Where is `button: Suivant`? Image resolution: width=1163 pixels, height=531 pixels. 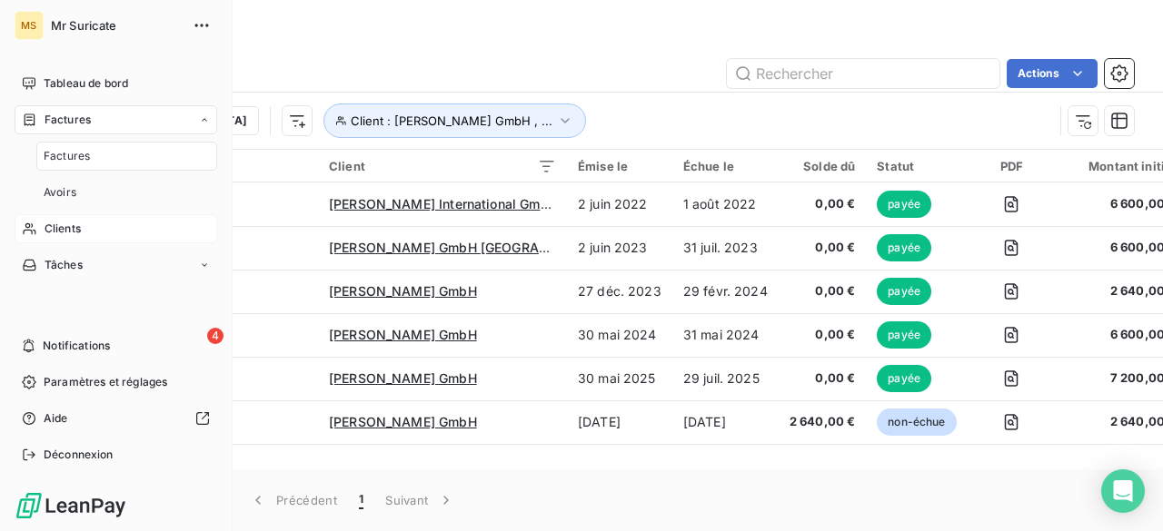
button: Suivant is located at coordinates (420, 501).